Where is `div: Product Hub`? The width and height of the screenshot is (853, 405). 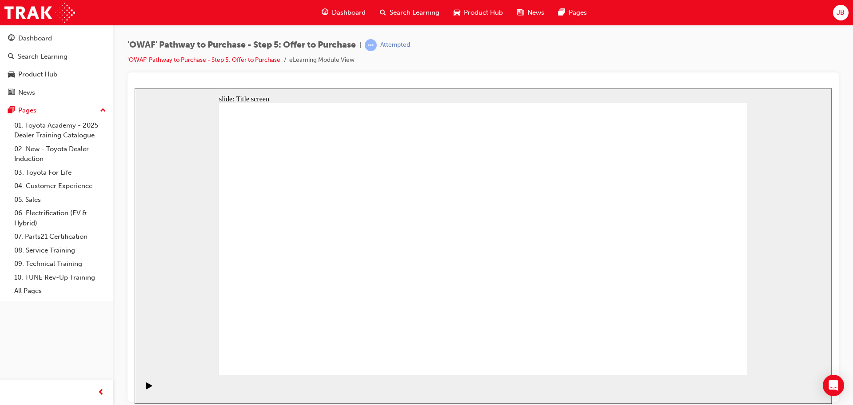 div: Product Hub is located at coordinates (38, 74).